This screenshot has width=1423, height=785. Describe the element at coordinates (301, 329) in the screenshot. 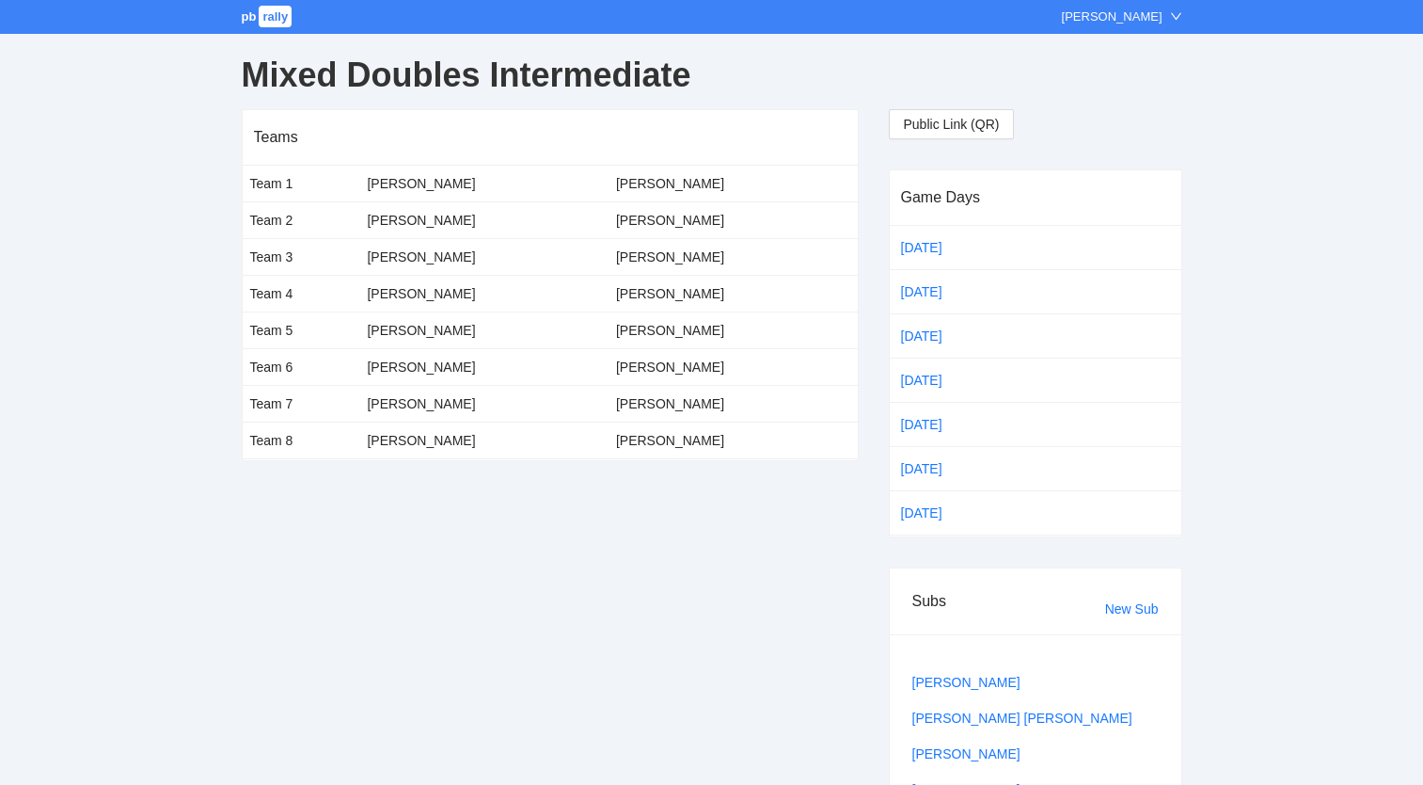

I see `td: Team 5` at that location.